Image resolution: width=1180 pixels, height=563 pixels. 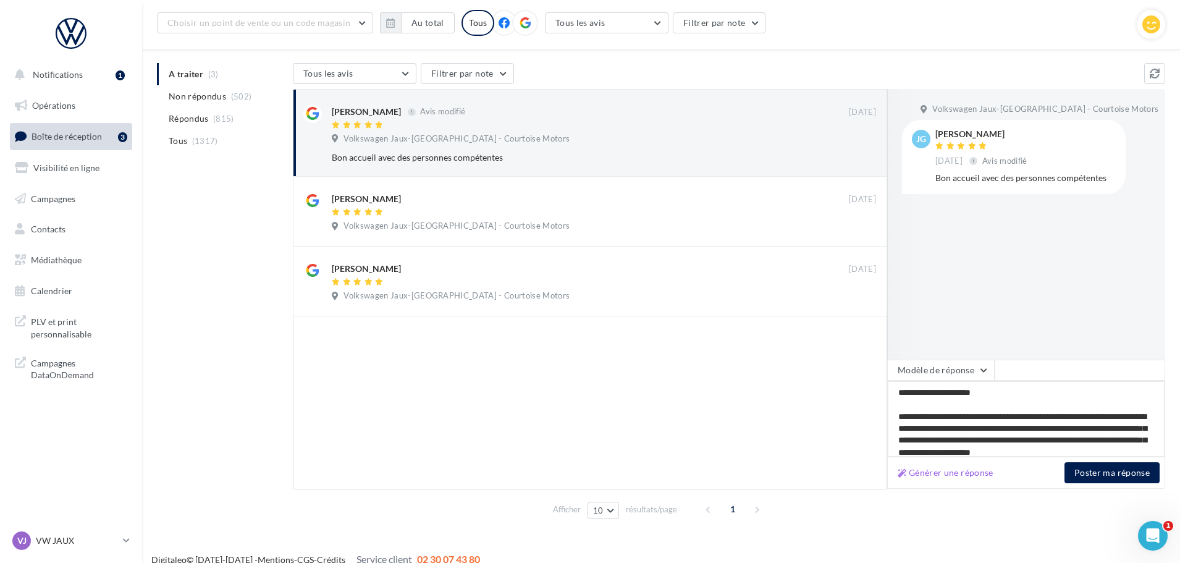 I want to click on button: 10, so click(x=603, y=510).